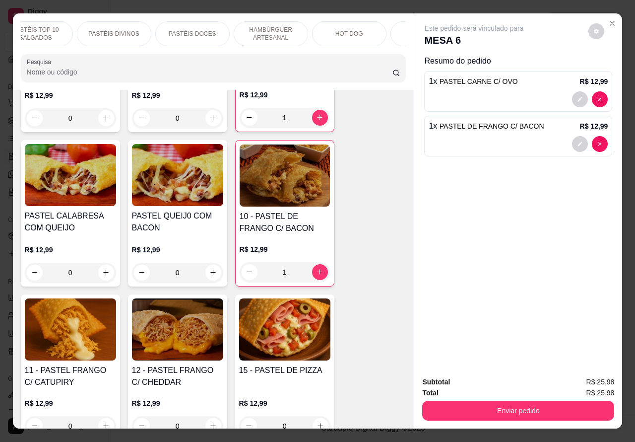  Describe the element at coordinates (70, 222) in the screenshot. I see `h4: PASTEL CALABRESA COM QUEIJO` at that location.